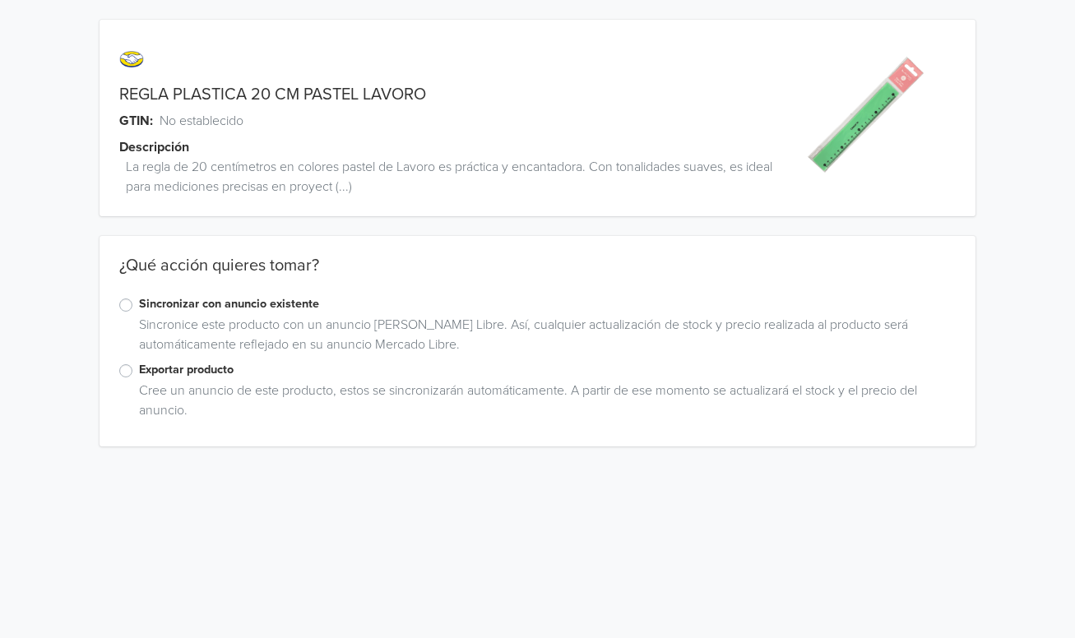 Image resolution: width=1075 pixels, height=638 pixels. What do you see at coordinates (154, 147) in the screenshot?
I see `span: Descripción` at bounding box center [154, 147].